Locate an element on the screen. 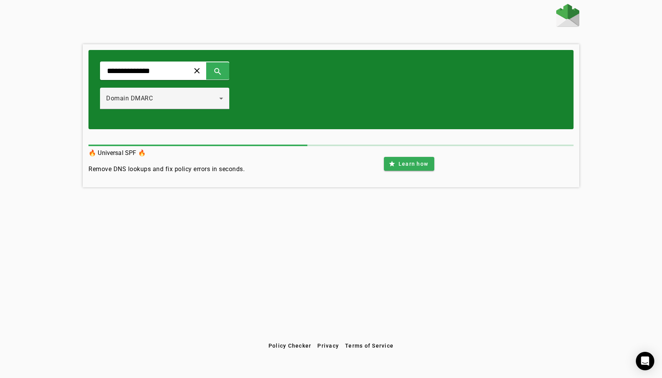 Image resolution: width=662 pixels, height=378 pixels. a: Home is located at coordinates (568, 16).